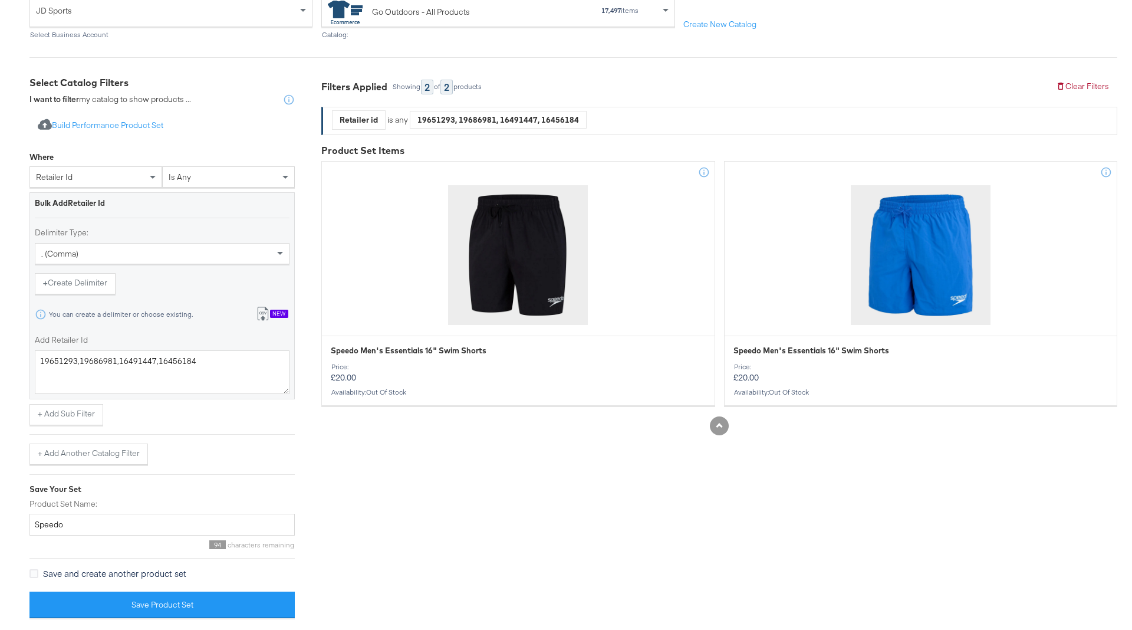 This screenshot has width=1132, height=630. Describe the element at coordinates (1082, 87) in the screenshot. I see `button: Clear Filters` at that location.